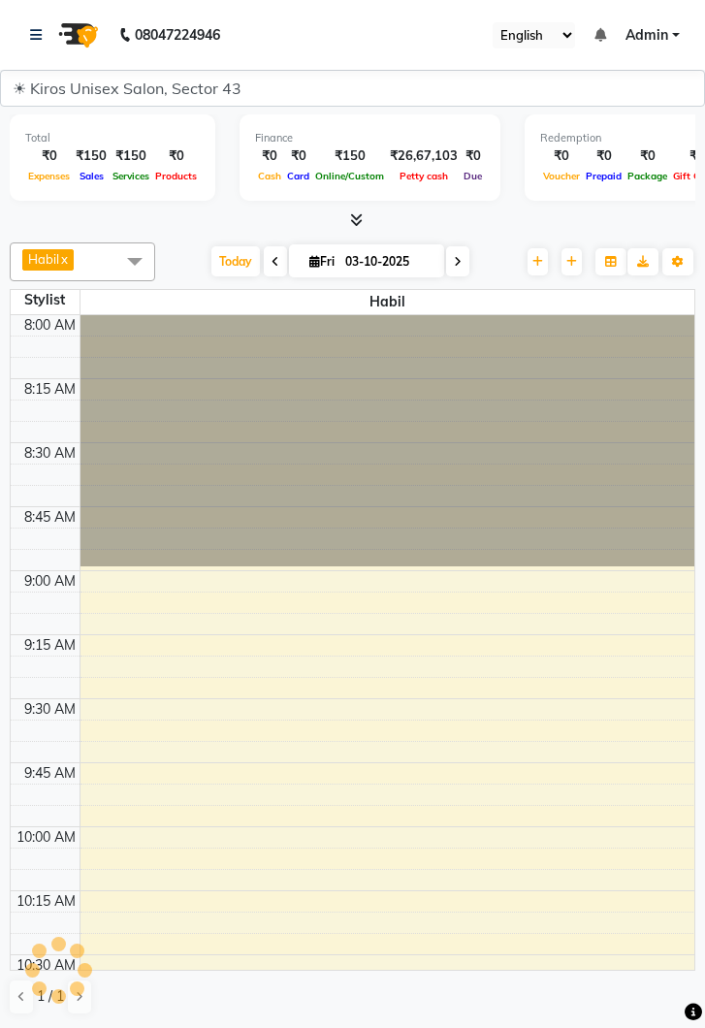 The height and width of the screenshot is (1028, 705). What do you see at coordinates (46, 837) in the screenshot?
I see `div: 10:00 AM` at bounding box center [46, 837].